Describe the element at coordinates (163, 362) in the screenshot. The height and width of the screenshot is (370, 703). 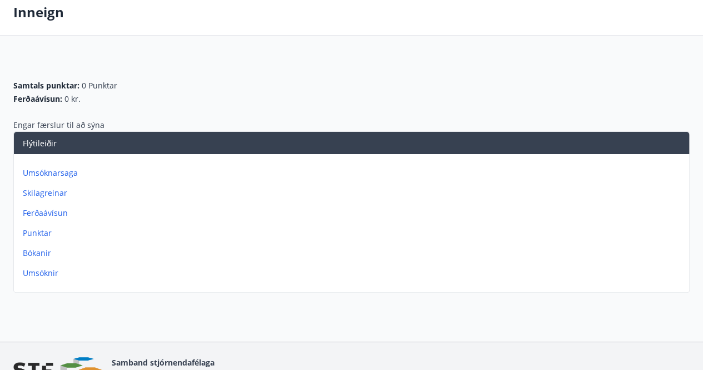
I see `span: Samband stjórnendafélaga` at that location.